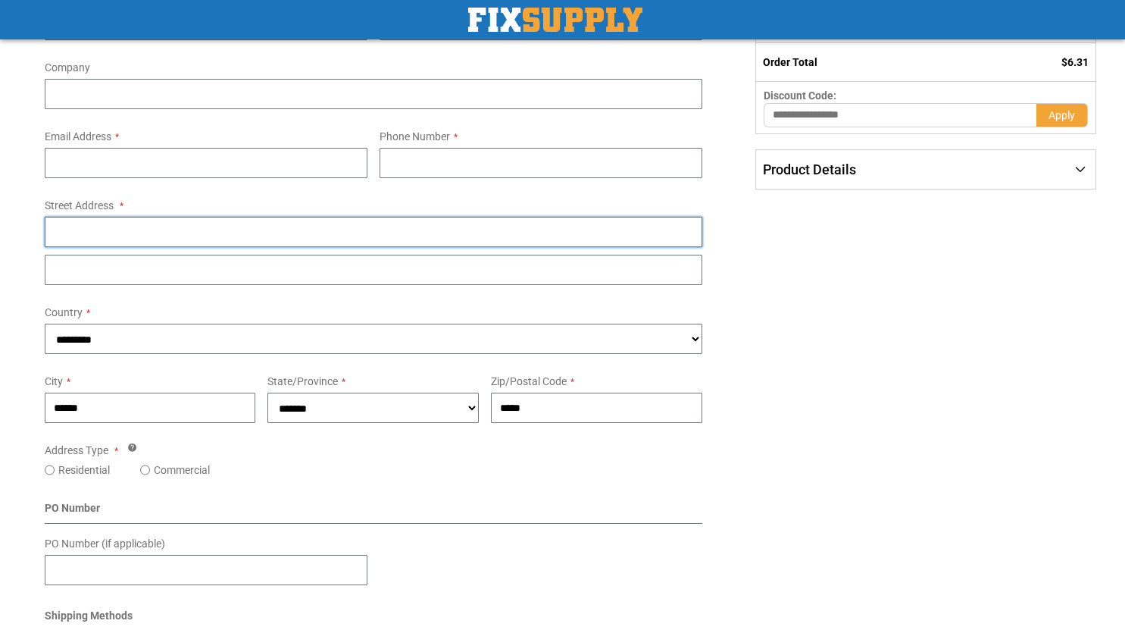 This screenshot has width=1125, height=630. What do you see at coordinates (79, 205) in the screenshot?
I see `span: Street Address` at bounding box center [79, 205].